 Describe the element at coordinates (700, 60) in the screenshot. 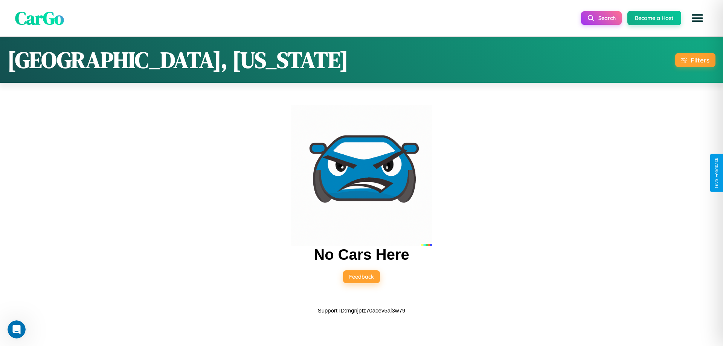

I see `div: Filters` at that location.